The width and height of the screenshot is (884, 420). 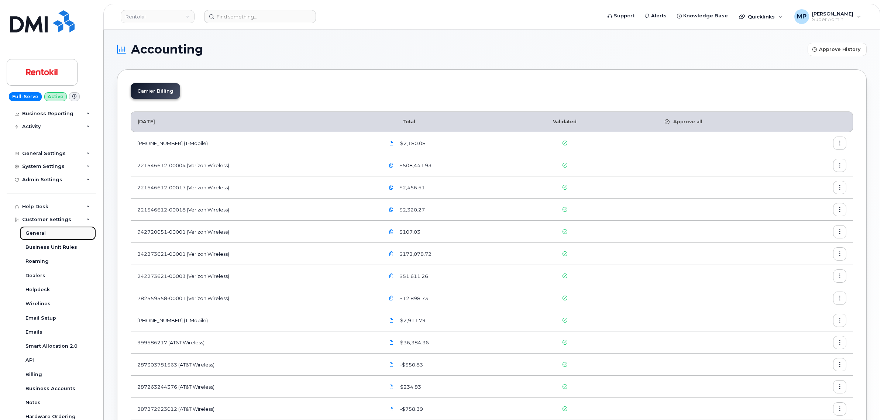 What do you see at coordinates (391, 320) in the screenshot?
I see `a: RTK.973294793.statement-DETAIL-Aug16-Sep152025.pdf` at bounding box center [391, 320].